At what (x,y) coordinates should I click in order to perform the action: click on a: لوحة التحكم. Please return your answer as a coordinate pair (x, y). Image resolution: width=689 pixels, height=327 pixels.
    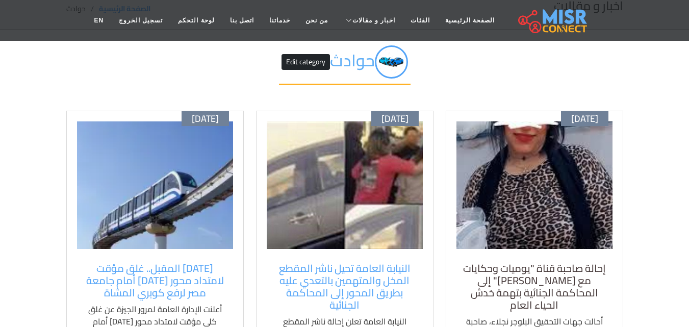
    Looking at the image, I should click on (196, 20).